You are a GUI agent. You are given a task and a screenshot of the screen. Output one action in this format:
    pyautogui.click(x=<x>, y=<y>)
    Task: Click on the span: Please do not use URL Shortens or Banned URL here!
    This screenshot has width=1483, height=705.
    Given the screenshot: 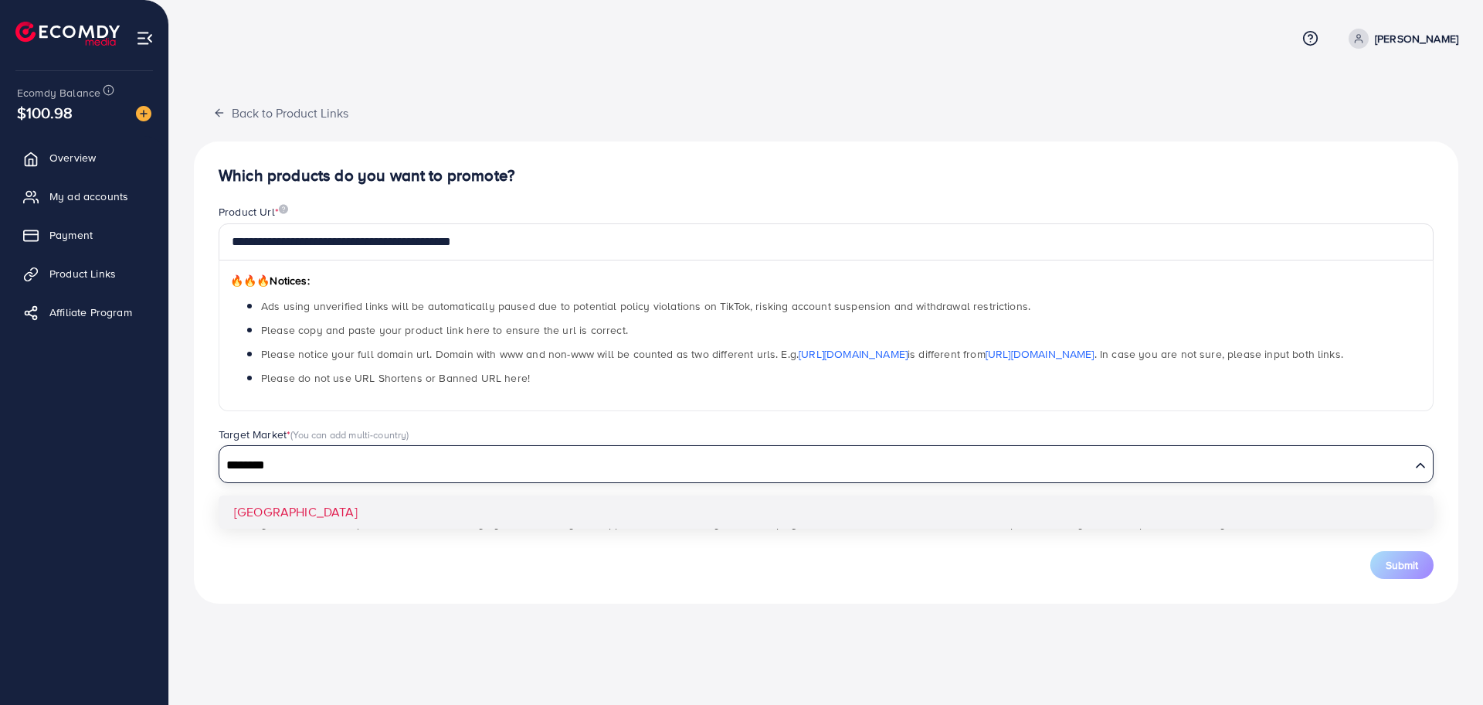 What is the action you would take?
    pyautogui.click(x=396, y=378)
    